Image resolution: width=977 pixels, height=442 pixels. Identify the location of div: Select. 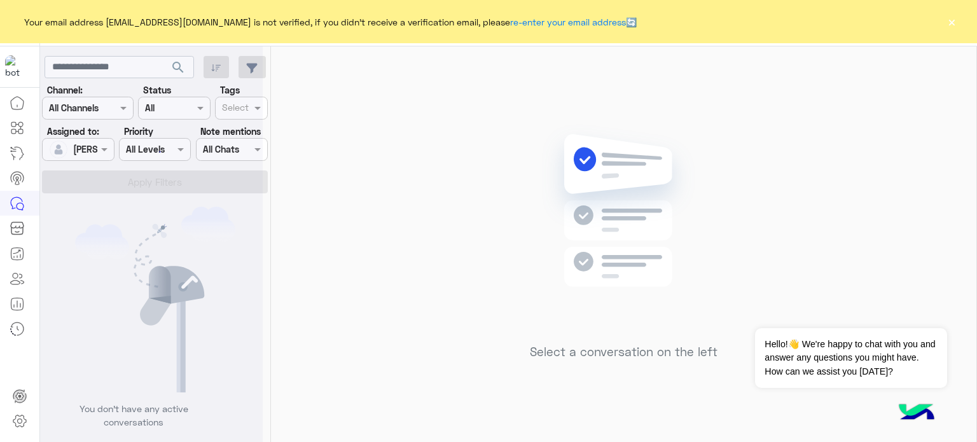
(234, 109).